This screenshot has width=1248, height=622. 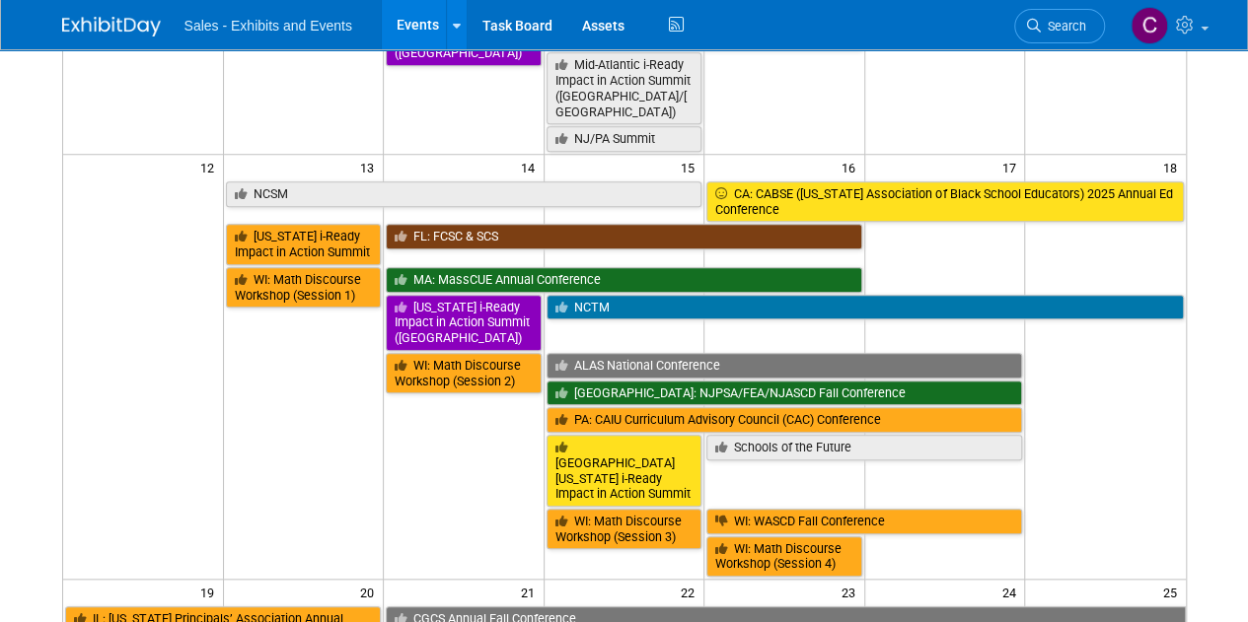 What do you see at coordinates (690, 167) in the screenshot?
I see `span: 15` at bounding box center [690, 167].